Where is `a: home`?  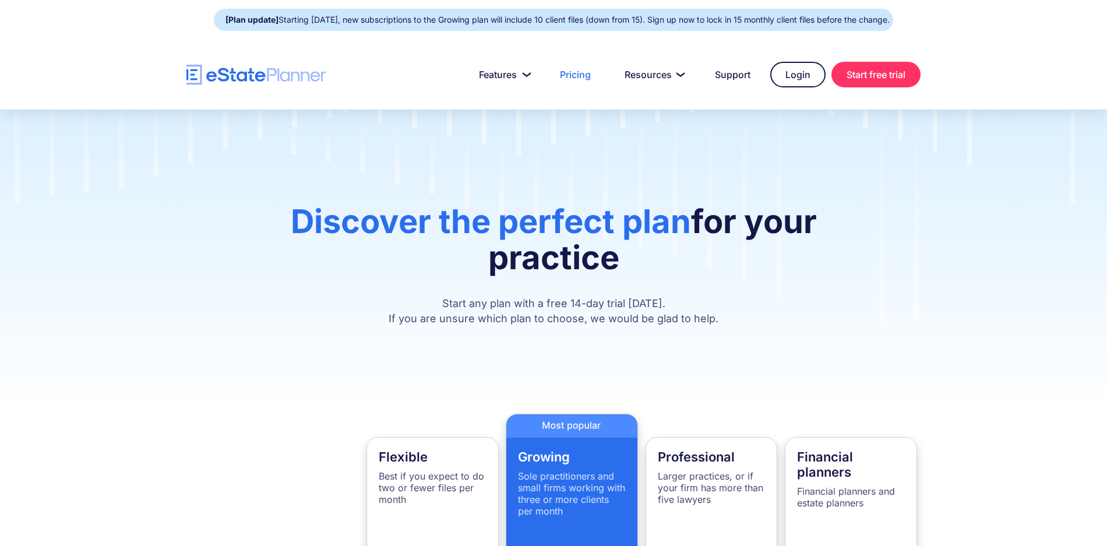 a: home is located at coordinates (256, 75).